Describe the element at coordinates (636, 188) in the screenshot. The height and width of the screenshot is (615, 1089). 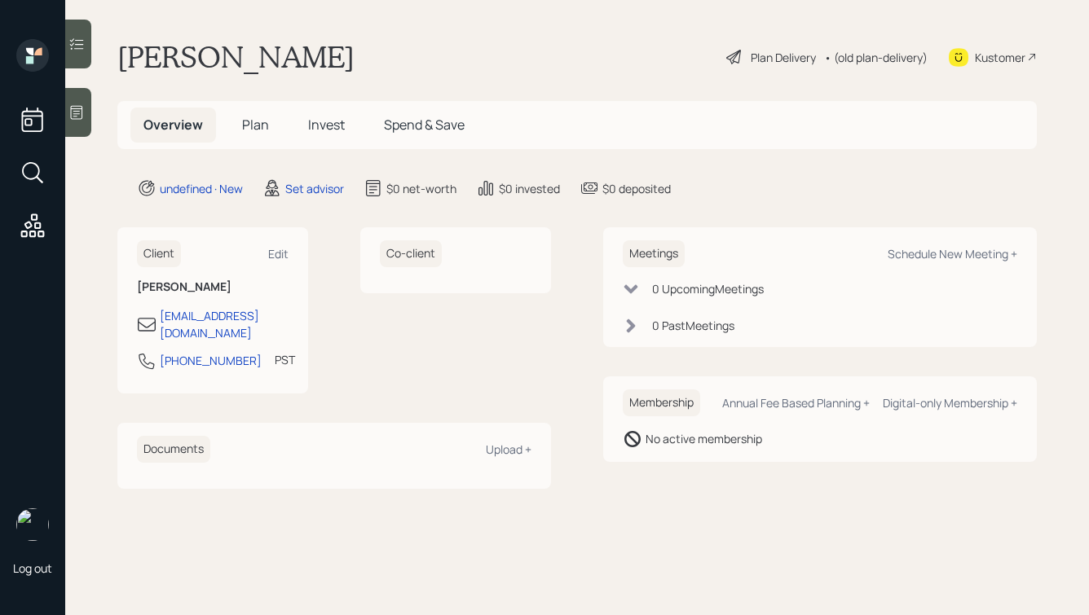
I see `div: $0 deposited` at that location.